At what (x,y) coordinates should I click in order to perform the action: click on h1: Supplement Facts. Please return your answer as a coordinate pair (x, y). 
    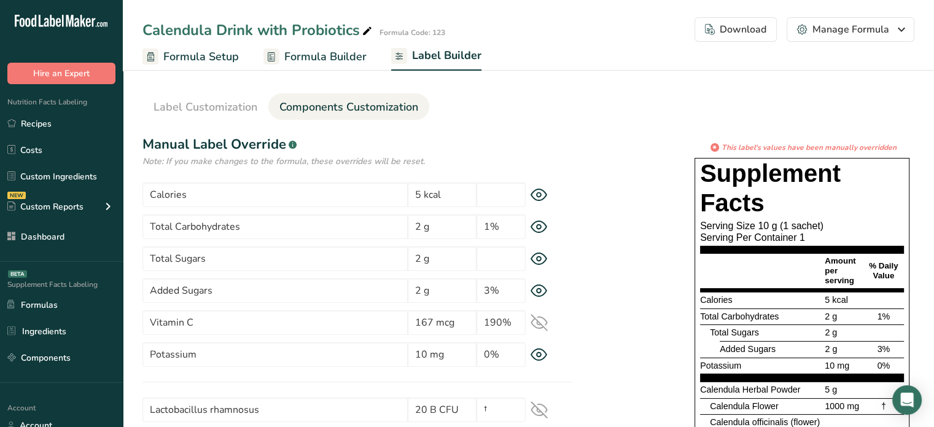
    Looking at the image, I should click on (802, 188).